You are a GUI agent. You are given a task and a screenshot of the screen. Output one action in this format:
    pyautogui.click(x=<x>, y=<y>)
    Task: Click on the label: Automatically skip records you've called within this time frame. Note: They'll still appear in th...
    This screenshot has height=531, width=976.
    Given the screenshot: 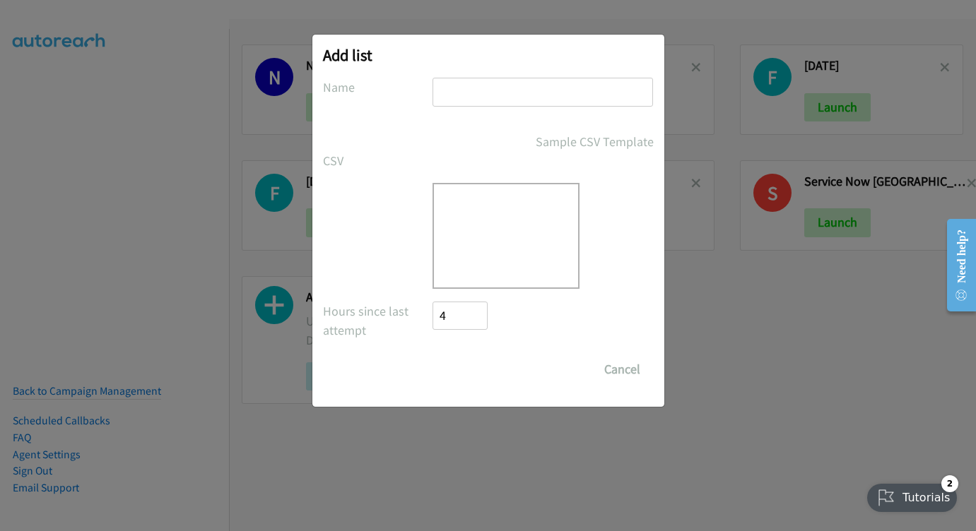 What is the action you would take?
    pyautogui.click(x=378, y=321)
    